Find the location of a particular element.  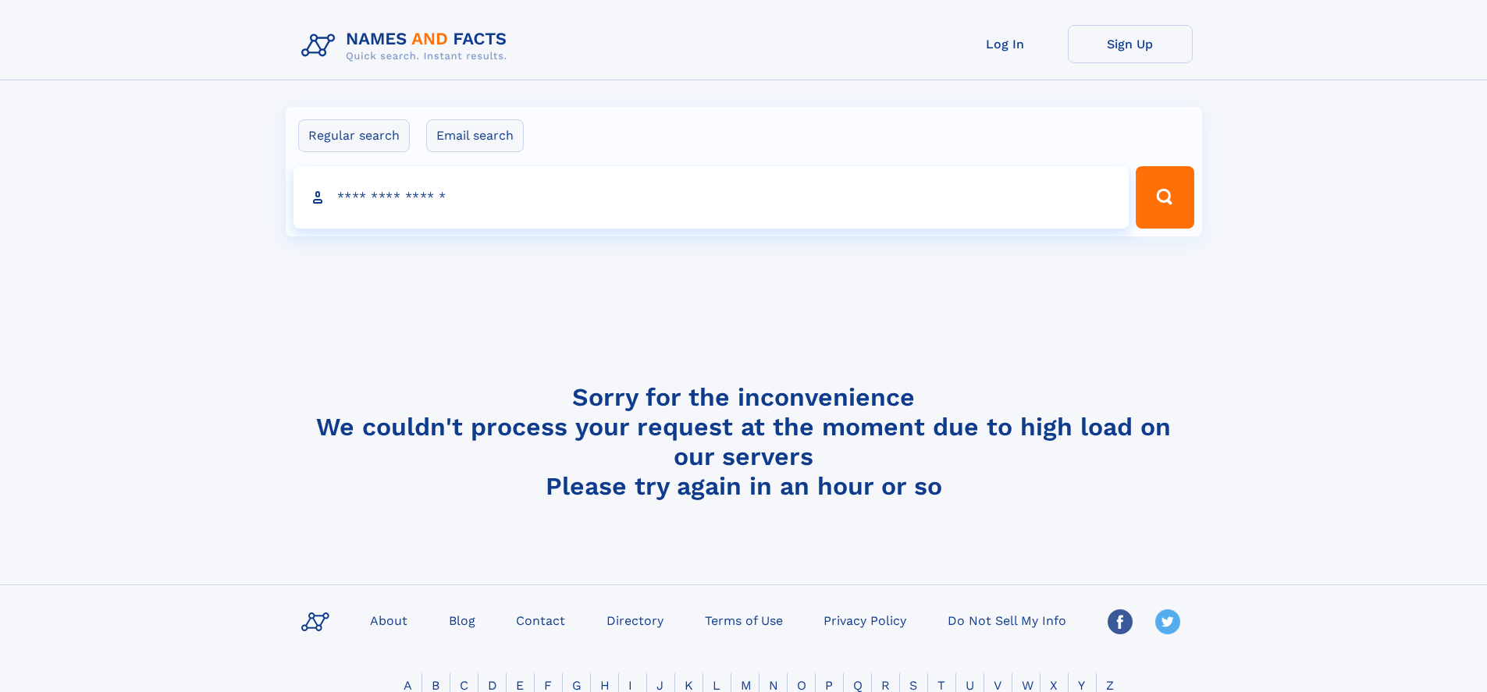

h4: Sorry for the inconvenience We couldn't process your request at the moment due to high load on ou... is located at coordinates (744, 442).